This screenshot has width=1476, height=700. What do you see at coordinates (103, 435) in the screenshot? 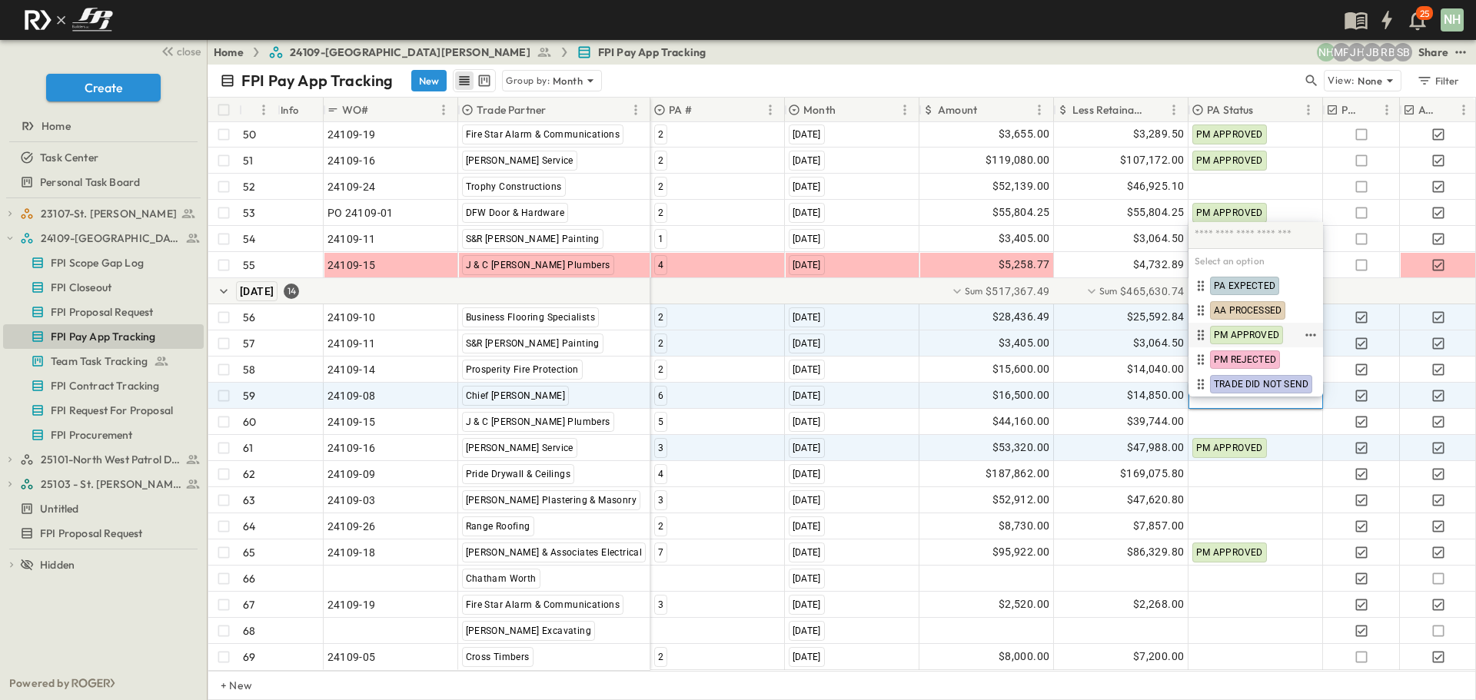
I see `div: FPI Procurementtest` at bounding box center [103, 435].